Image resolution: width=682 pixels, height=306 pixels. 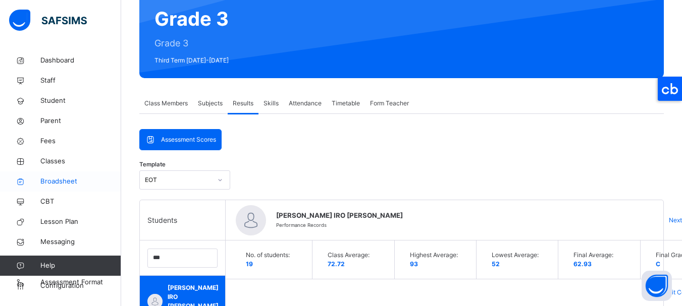 I want to click on span: 72.72, so click(x=336, y=264).